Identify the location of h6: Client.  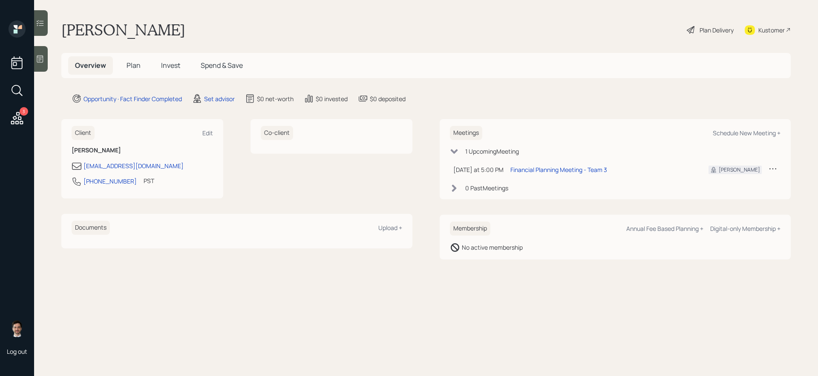
(83, 133).